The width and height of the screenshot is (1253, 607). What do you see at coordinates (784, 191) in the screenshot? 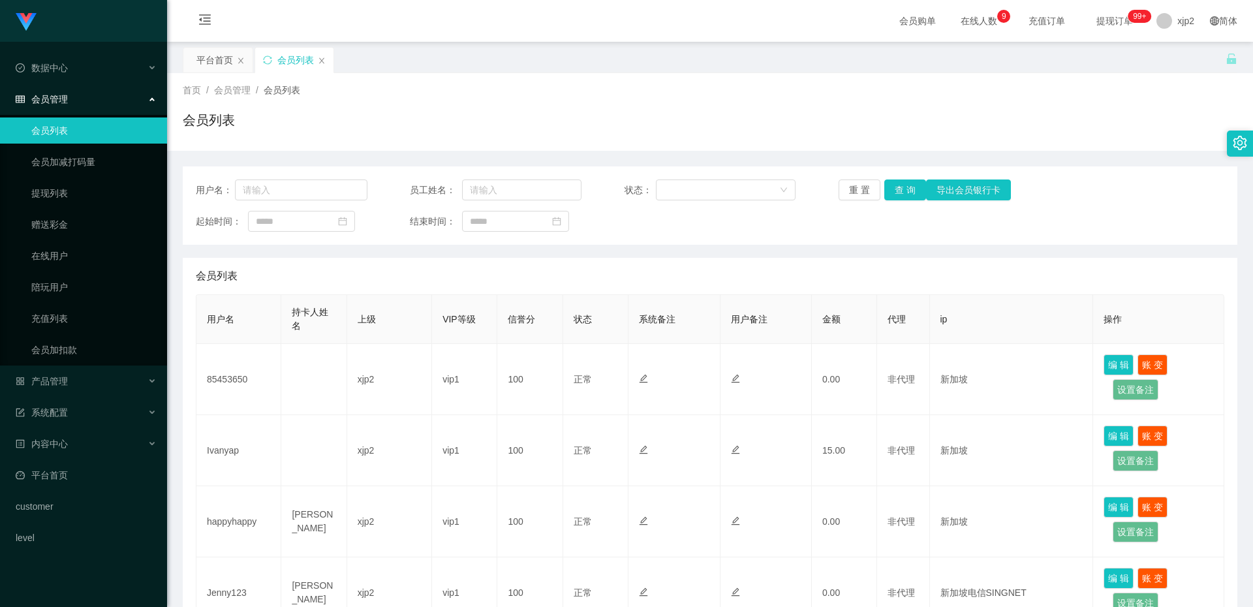
I see `i: 图标: down` at bounding box center [784, 191].